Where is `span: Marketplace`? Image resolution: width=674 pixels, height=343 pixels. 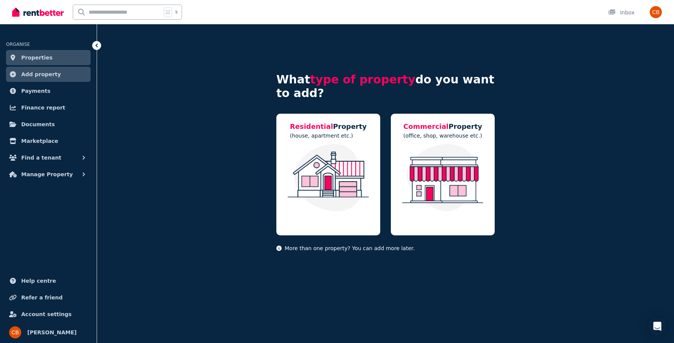 span: Marketplace is located at coordinates (39, 141).